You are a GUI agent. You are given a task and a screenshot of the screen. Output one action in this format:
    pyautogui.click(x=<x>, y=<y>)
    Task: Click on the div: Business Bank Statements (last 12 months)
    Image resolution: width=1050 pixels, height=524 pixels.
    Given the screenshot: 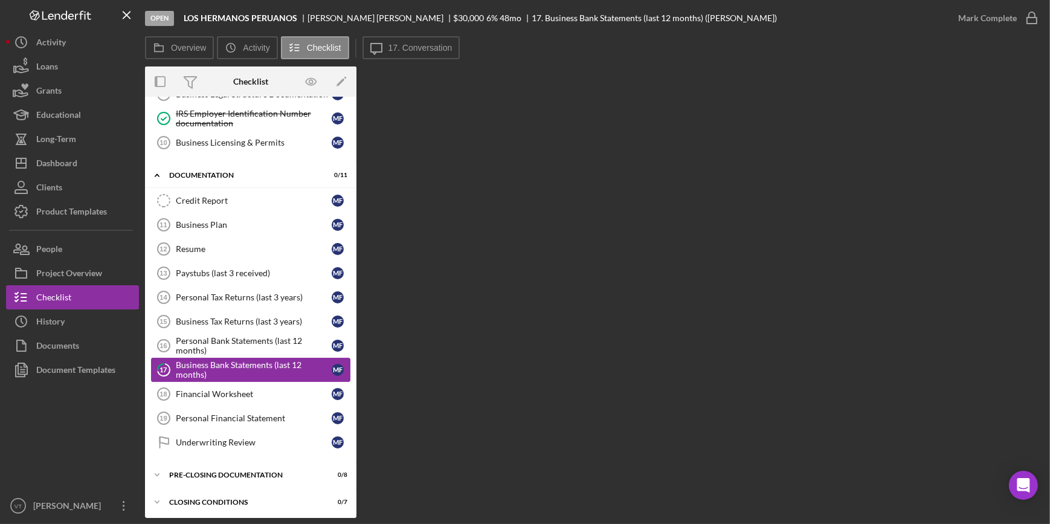 What is the action you would take?
    pyautogui.click(x=254, y=370)
    